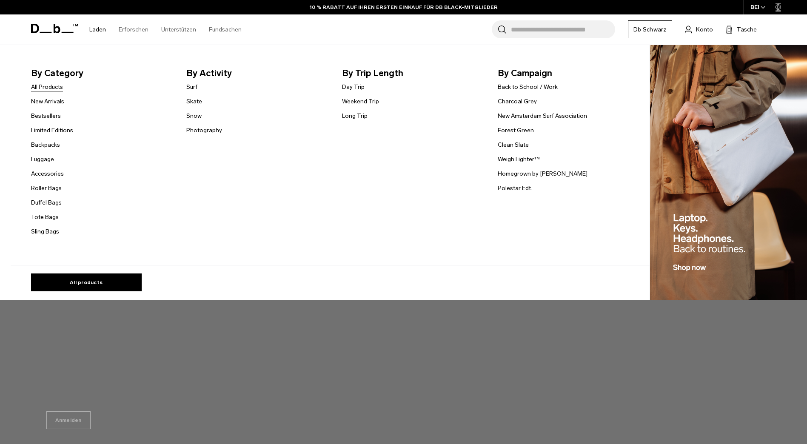 The image size is (807, 444). What do you see at coordinates (194, 116) in the screenshot?
I see `a: Snow` at bounding box center [194, 116].